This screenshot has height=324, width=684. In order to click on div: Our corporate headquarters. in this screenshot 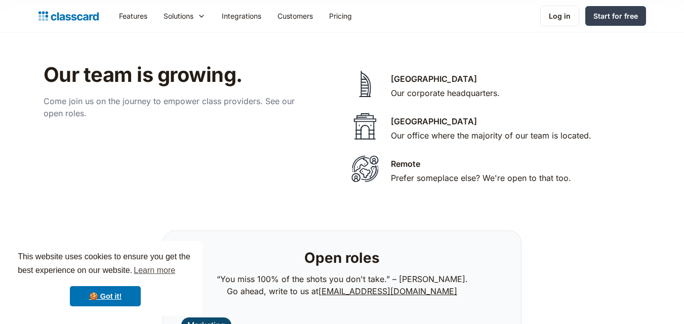, I will do `click(445, 93)`.